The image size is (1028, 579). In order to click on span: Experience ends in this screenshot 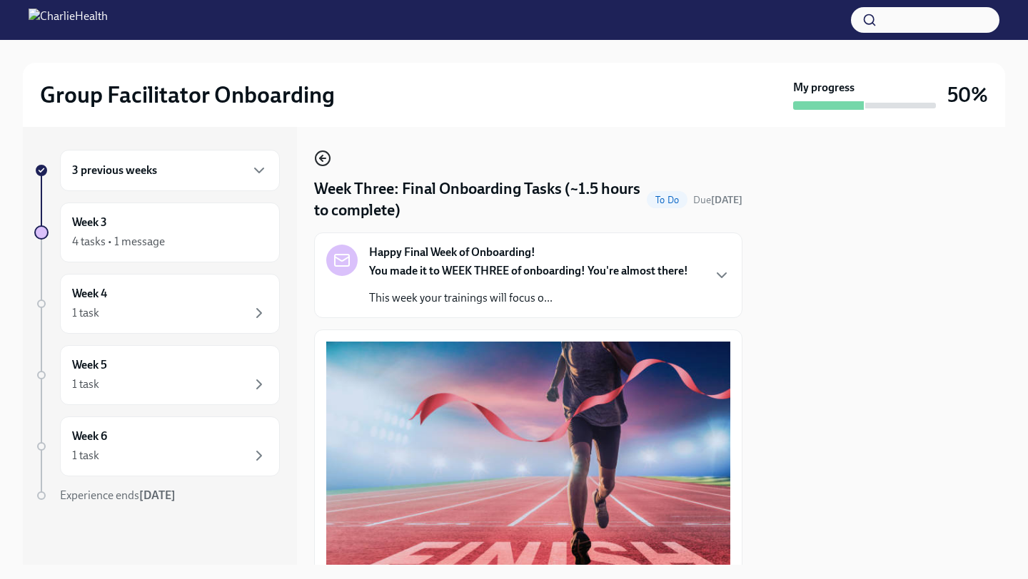, I will do `click(118, 495)`.